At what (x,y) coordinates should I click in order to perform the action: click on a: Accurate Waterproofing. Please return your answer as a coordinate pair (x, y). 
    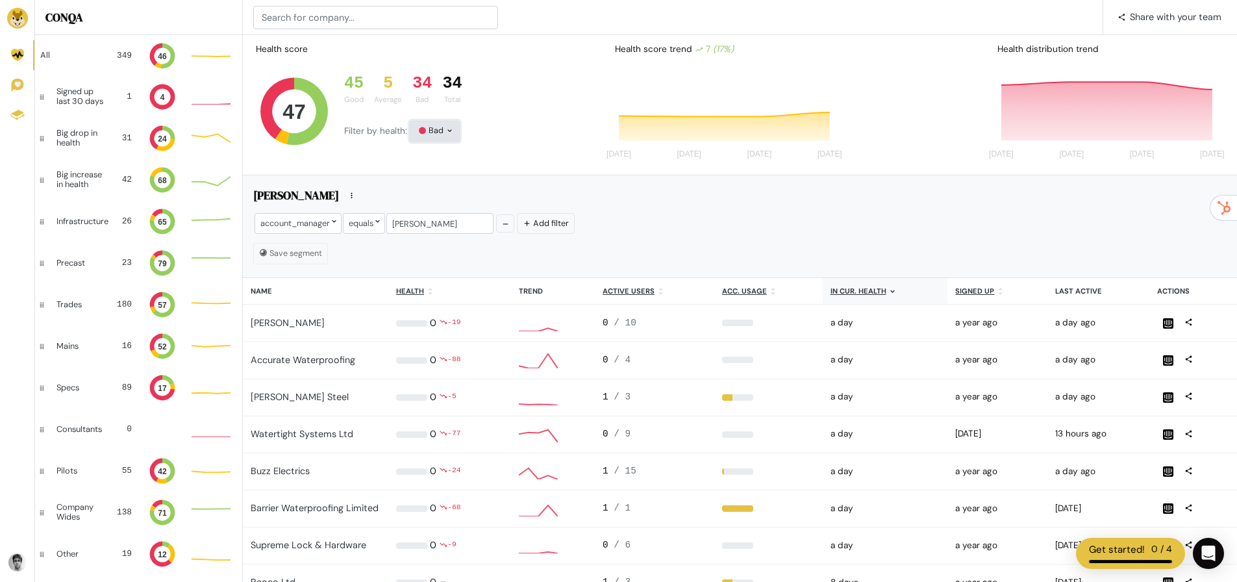
    Looking at the image, I should click on (303, 360).